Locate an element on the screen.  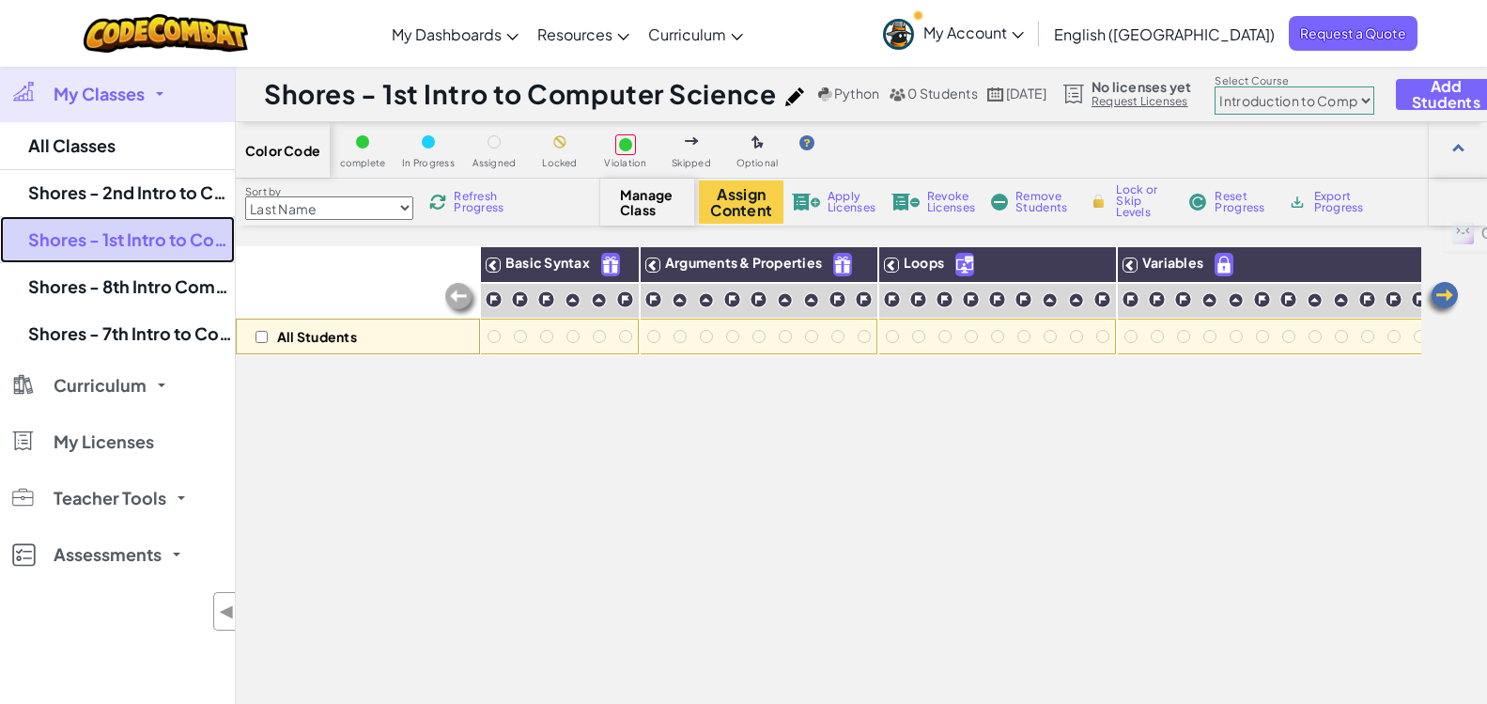
span: Resources is located at coordinates (575, 34).